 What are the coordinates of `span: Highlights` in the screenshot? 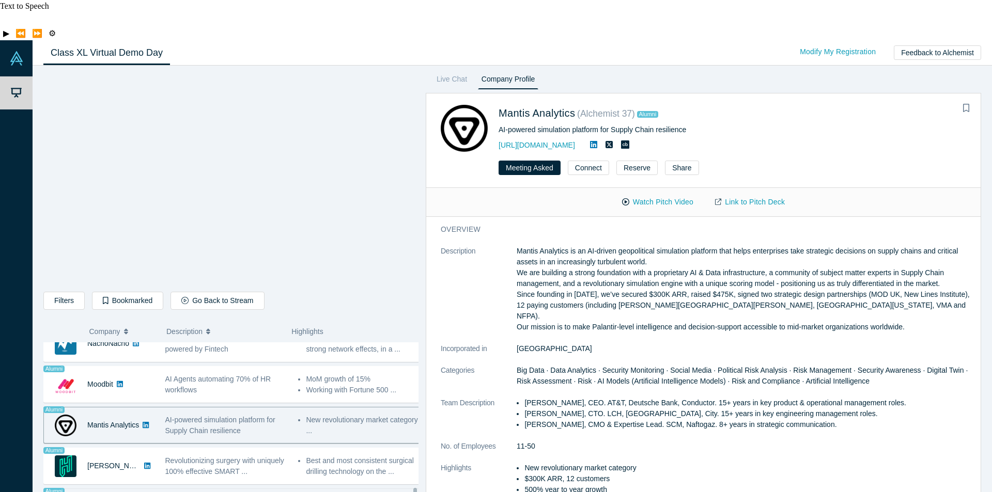 It's located at (307, 332).